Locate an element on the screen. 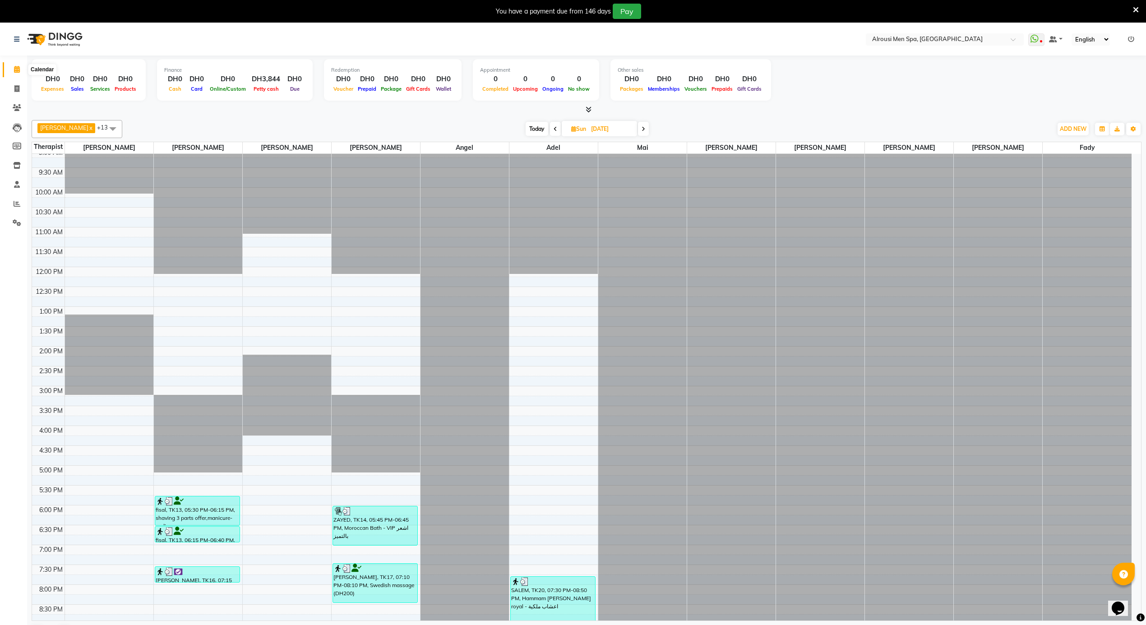 The width and height of the screenshot is (1146, 625). span: Fady is located at coordinates (1086, 147).